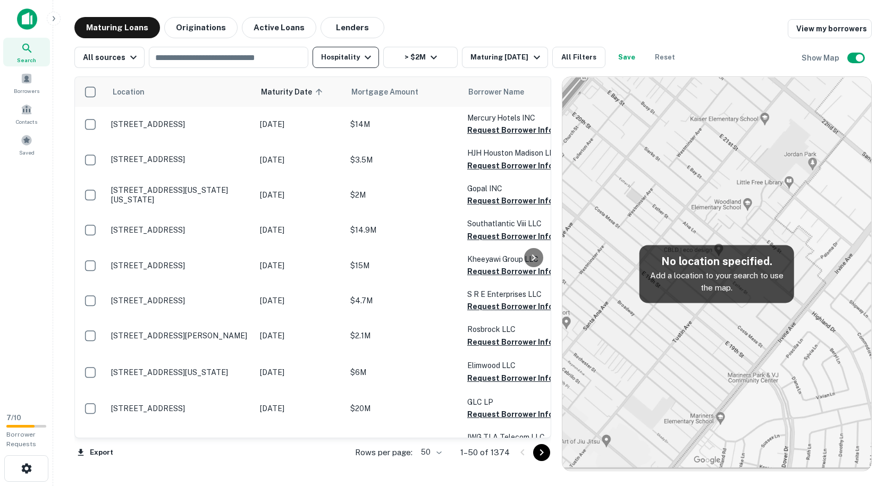 This screenshot has height=486, width=893. What do you see at coordinates (403, 301) in the screenshot?
I see `p: $4.7M` at bounding box center [403, 301].